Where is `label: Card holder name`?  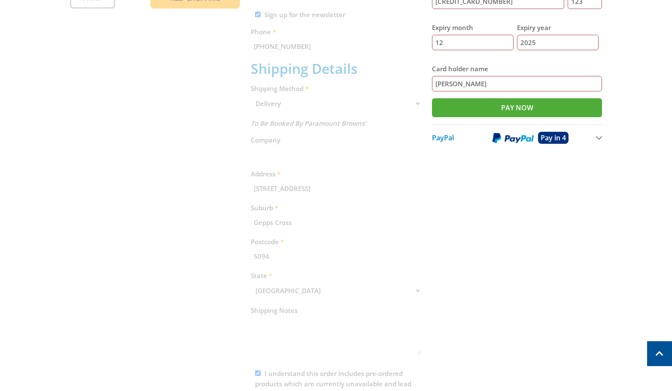
label: Card holder name is located at coordinates (517, 69).